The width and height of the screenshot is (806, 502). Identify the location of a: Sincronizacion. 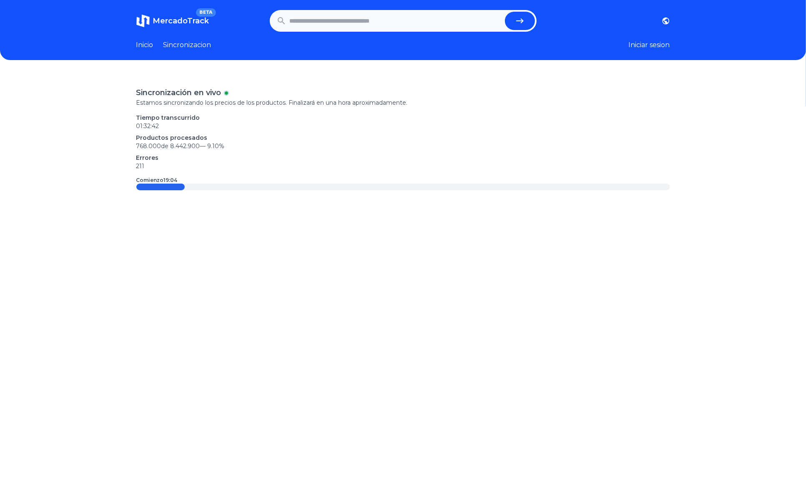
(187, 45).